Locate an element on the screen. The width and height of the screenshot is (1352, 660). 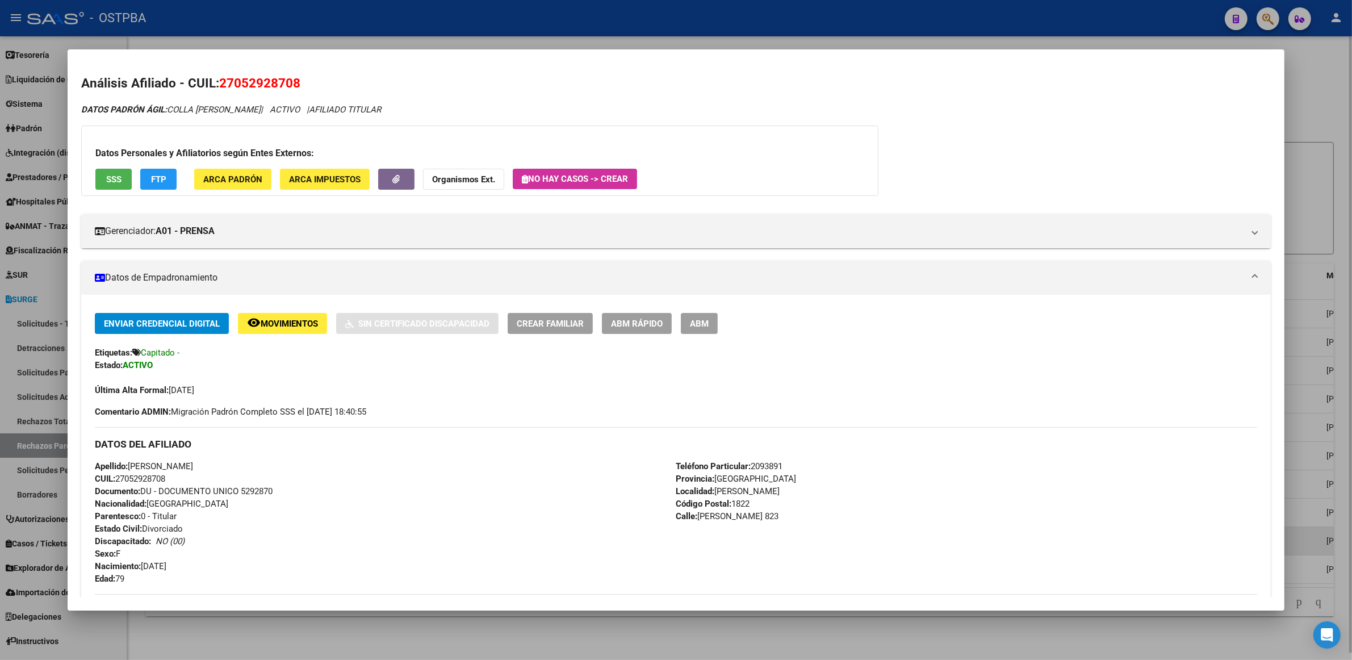
span: F is located at coordinates (107, 554).